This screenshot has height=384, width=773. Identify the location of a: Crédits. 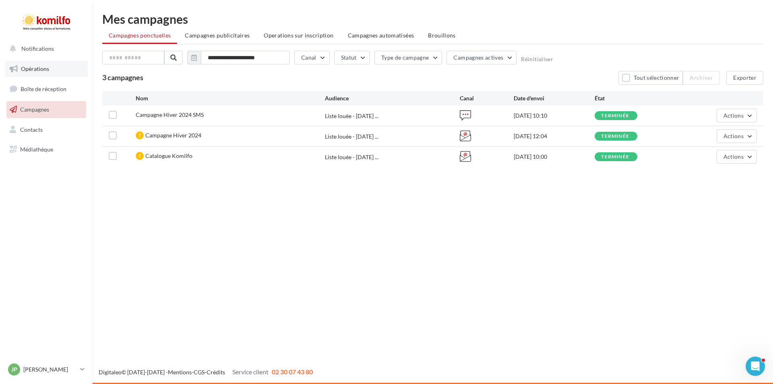
(216, 372).